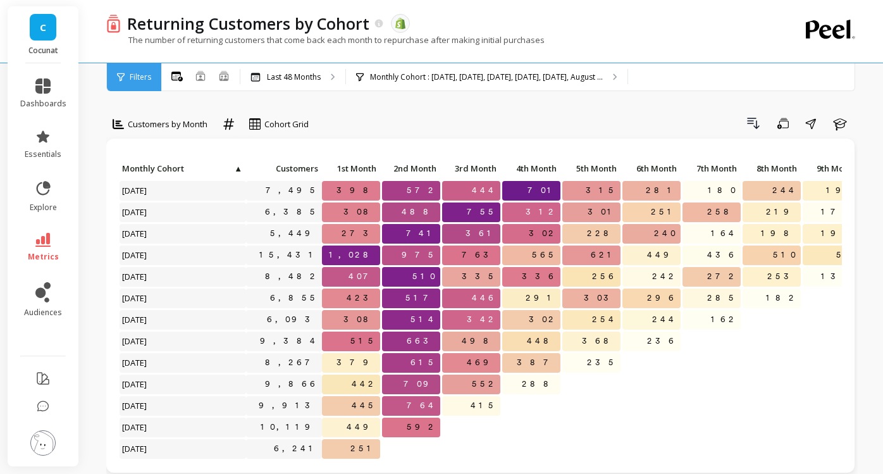 The width and height of the screenshot is (883, 474). What do you see at coordinates (662, 298) in the screenshot?
I see `span: 296` at bounding box center [662, 298].